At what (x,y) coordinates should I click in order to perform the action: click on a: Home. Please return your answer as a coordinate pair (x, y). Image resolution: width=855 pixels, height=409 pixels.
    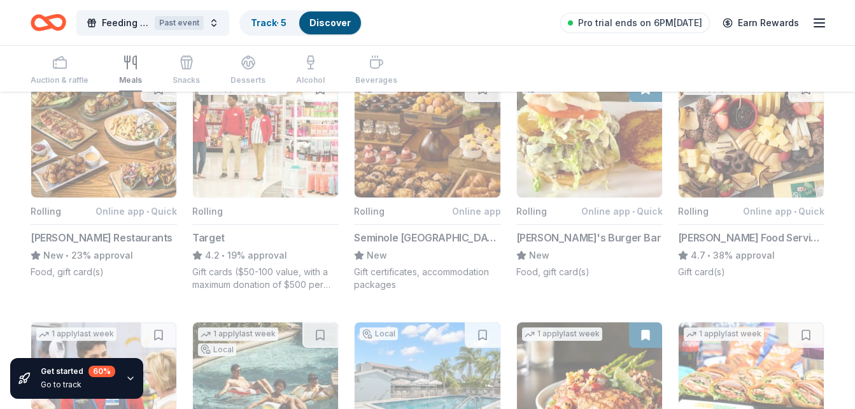
    Looking at the image, I should click on (48, 22).